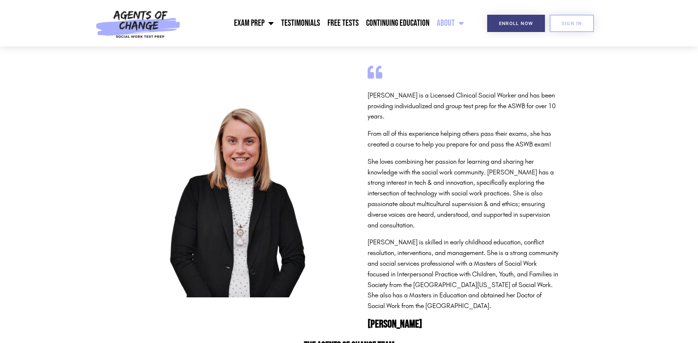 This screenshot has width=698, height=343. What do you see at coordinates (572, 23) in the screenshot?
I see `a: SIGN IN` at bounding box center [572, 23].